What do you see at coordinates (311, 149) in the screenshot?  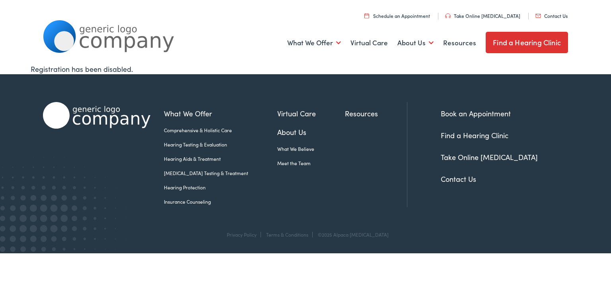 I see `a: What We Believe` at bounding box center [311, 149].